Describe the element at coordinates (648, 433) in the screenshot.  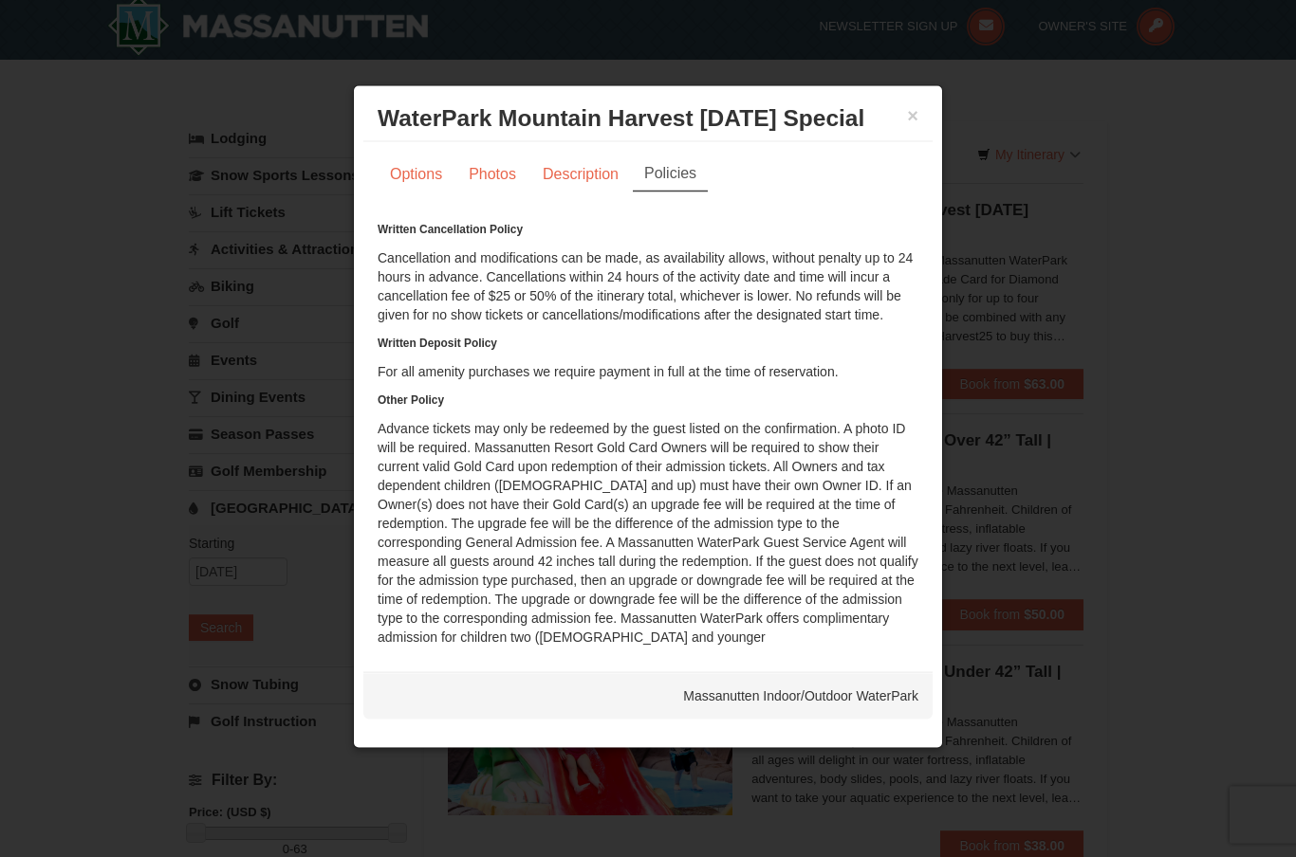
I see `div: Cancellation and modifications can be made, as availability allows, without penalty up to 24 hour...` at that location.